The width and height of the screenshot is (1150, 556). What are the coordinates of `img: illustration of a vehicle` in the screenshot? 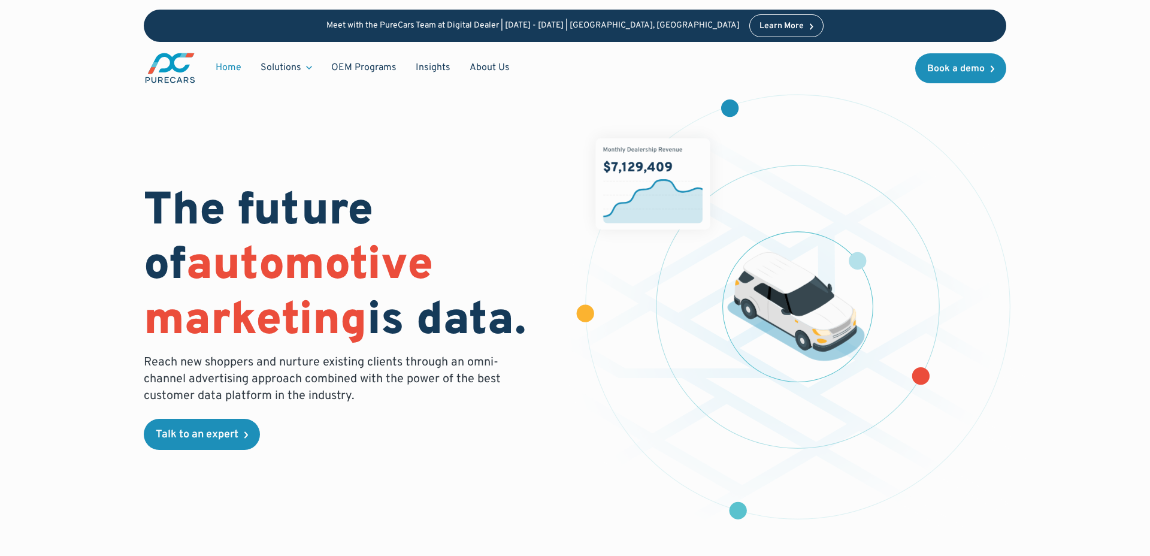 It's located at (796, 307).